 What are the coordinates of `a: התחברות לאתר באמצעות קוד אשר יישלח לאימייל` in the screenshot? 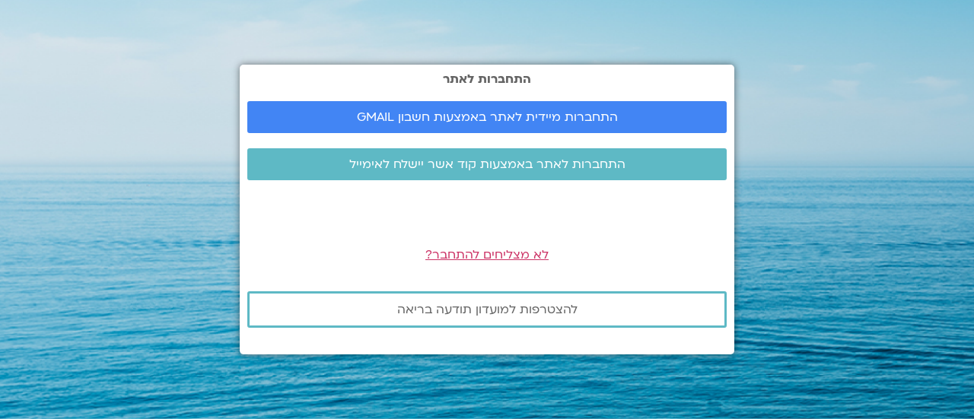 It's located at (487, 164).